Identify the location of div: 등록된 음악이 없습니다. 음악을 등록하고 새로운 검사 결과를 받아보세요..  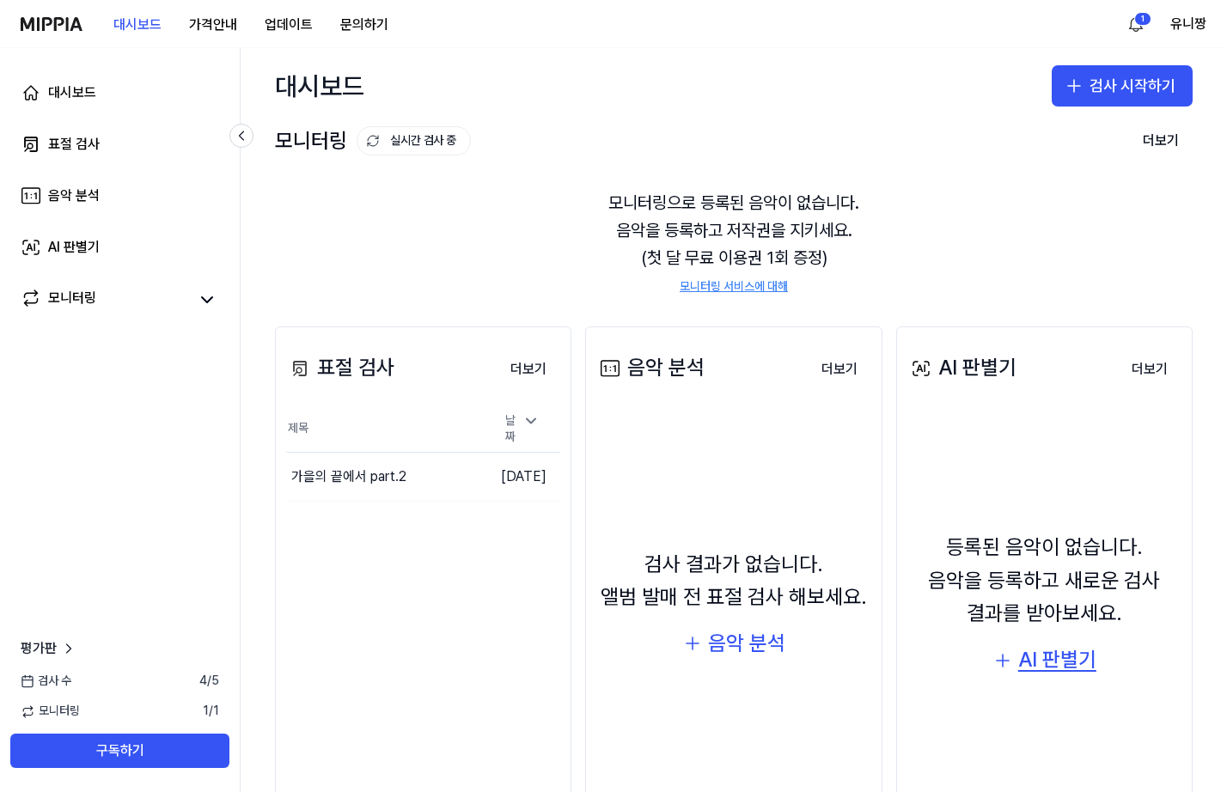
(1044, 580).